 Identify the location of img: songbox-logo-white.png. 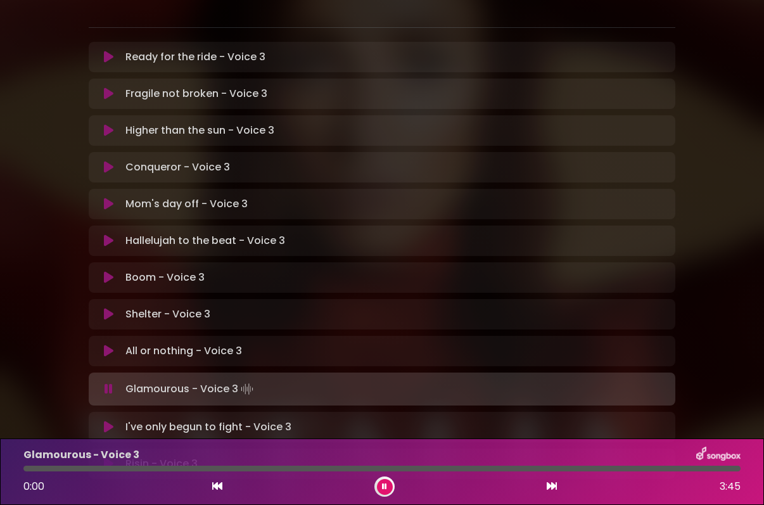
(718, 455).